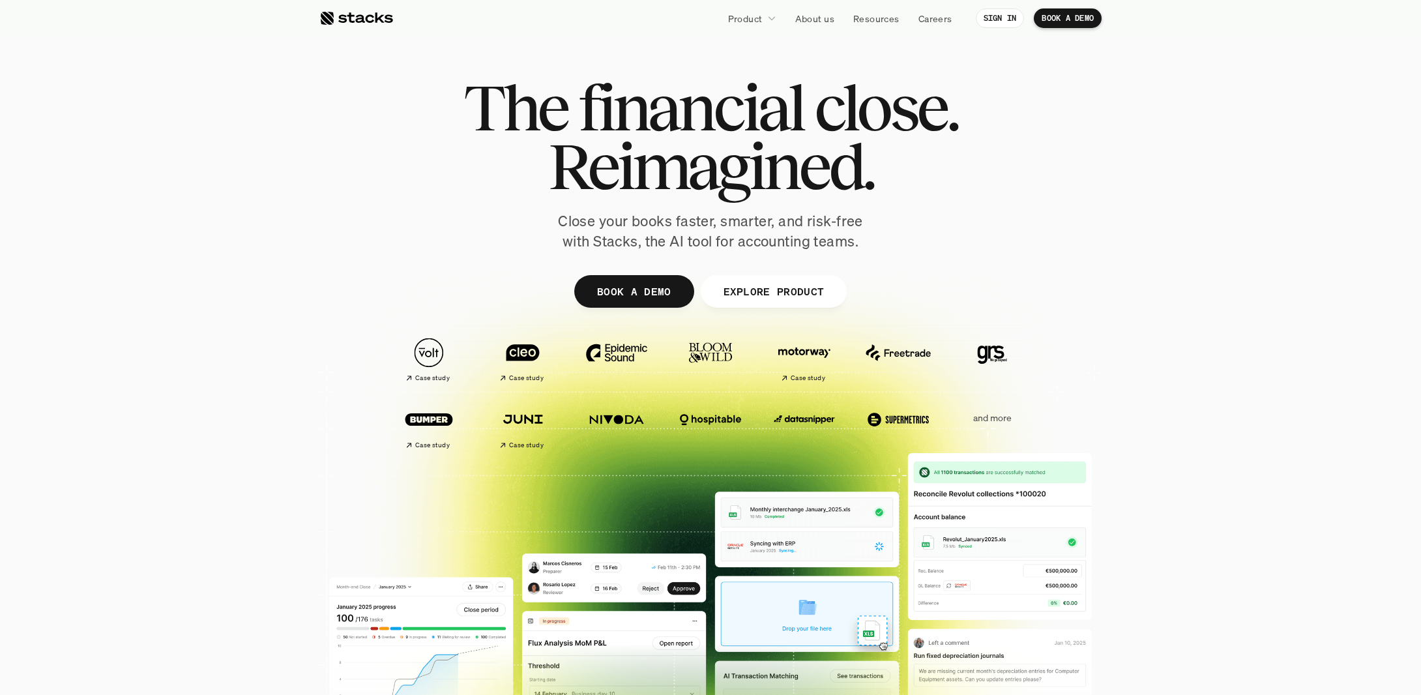 The height and width of the screenshot is (695, 1421). I want to click on p: About us, so click(815, 18).